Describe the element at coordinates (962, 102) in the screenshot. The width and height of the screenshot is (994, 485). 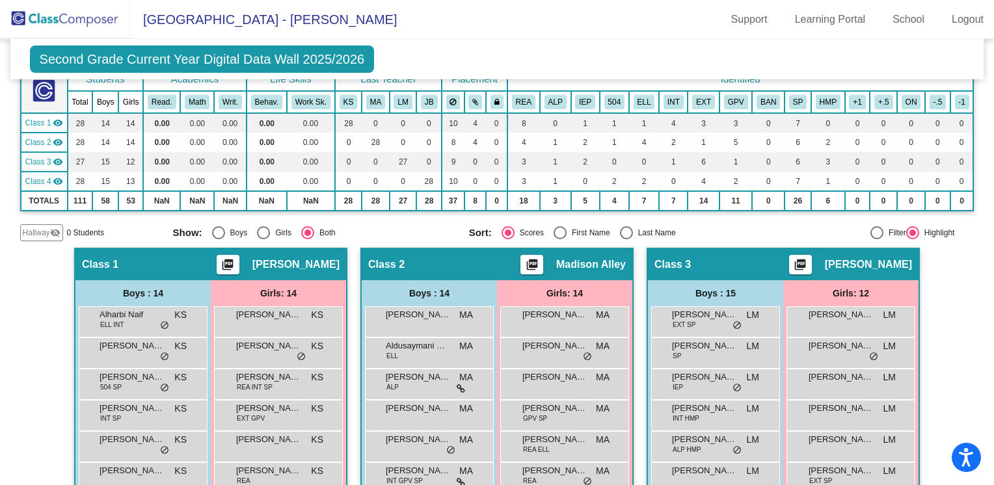
I see `button: -1` at that location.